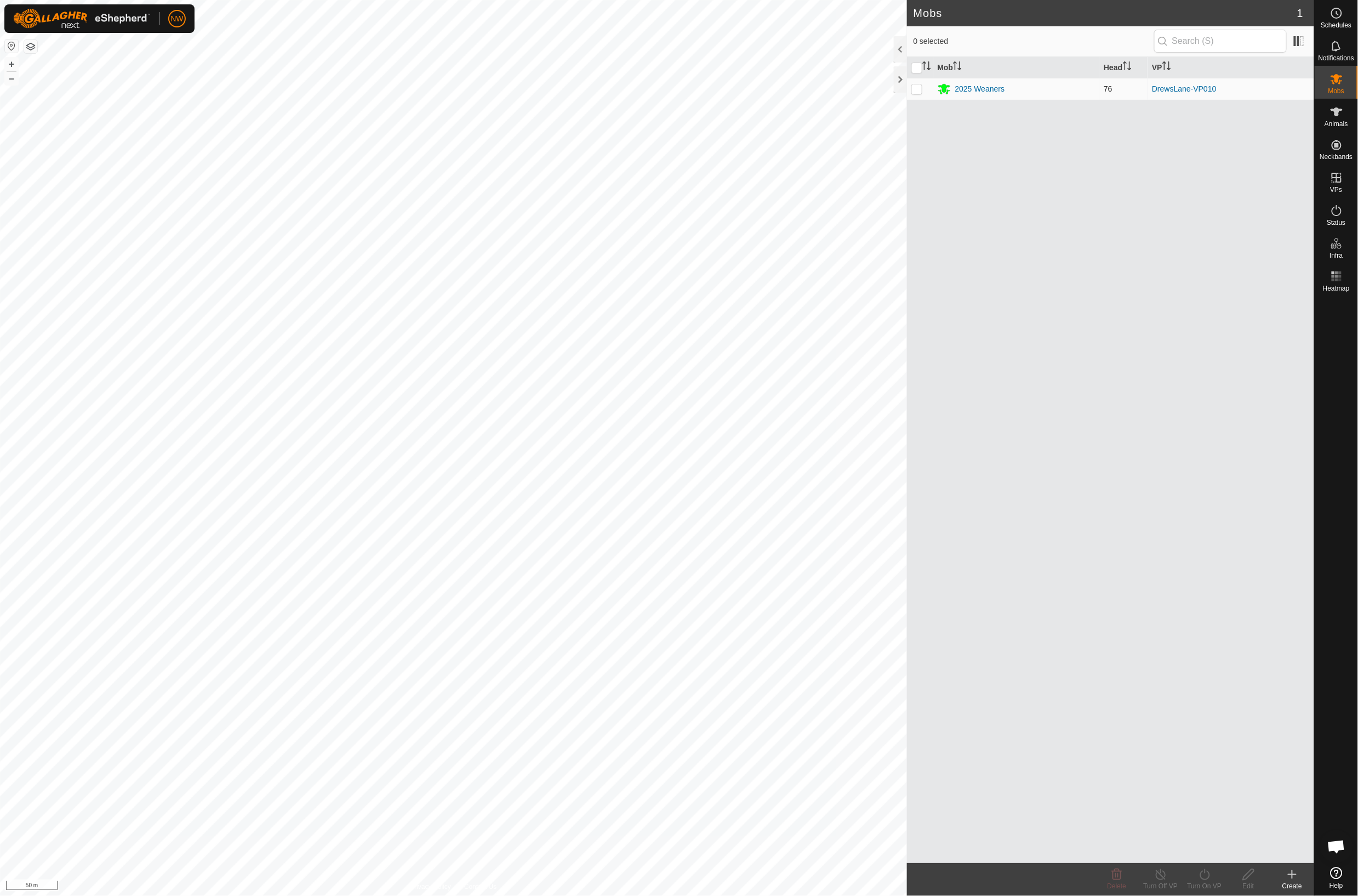 The width and height of the screenshot is (1358, 896). What do you see at coordinates (81, 19) in the screenshot?
I see `img: Gallagher Logo` at bounding box center [81, 19].